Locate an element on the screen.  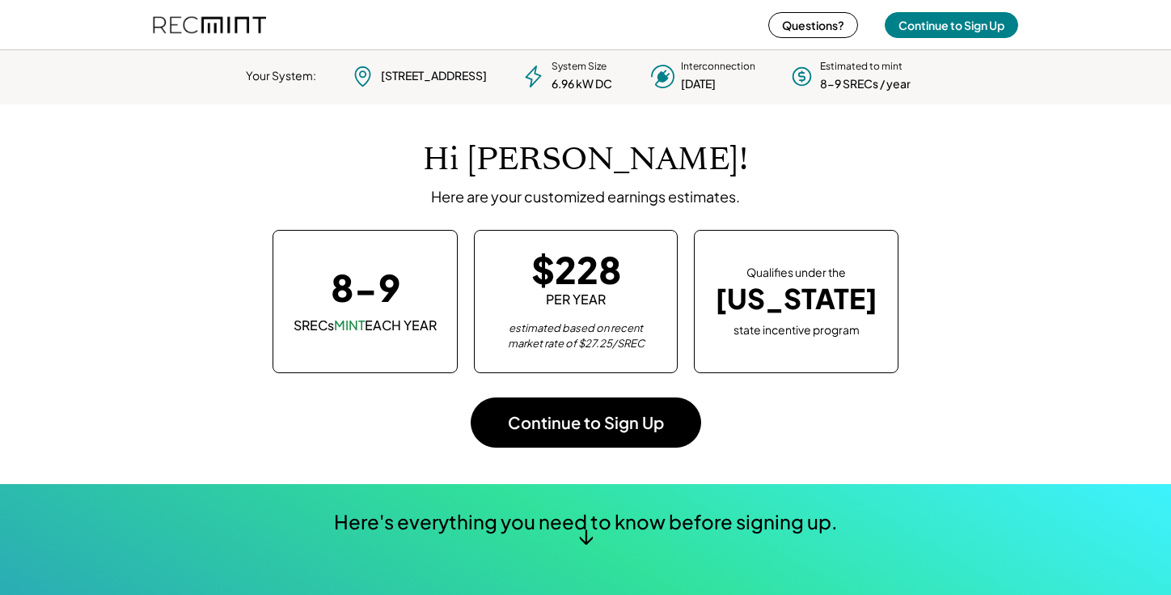
div: SRECs EACH YEAR is located at coordinates (365, 325).